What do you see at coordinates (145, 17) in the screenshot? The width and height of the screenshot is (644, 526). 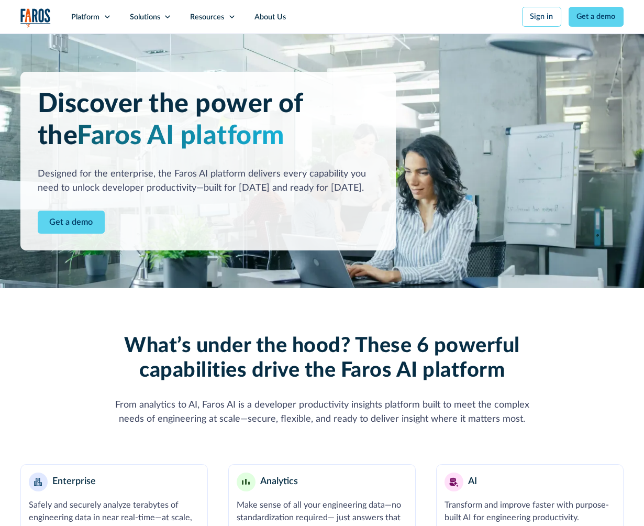 I see `div: Solutions` at bounding box center [145, 17].